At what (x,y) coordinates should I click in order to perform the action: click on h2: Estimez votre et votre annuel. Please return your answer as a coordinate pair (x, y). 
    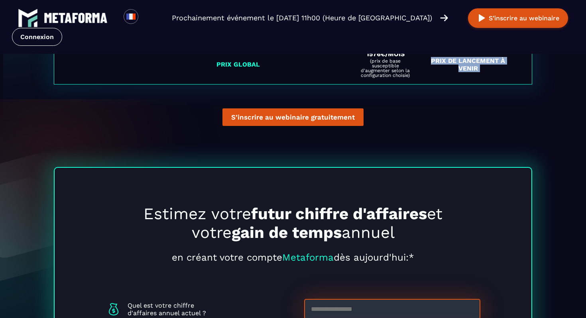
    Looking at the image, I should click on (293, 223).